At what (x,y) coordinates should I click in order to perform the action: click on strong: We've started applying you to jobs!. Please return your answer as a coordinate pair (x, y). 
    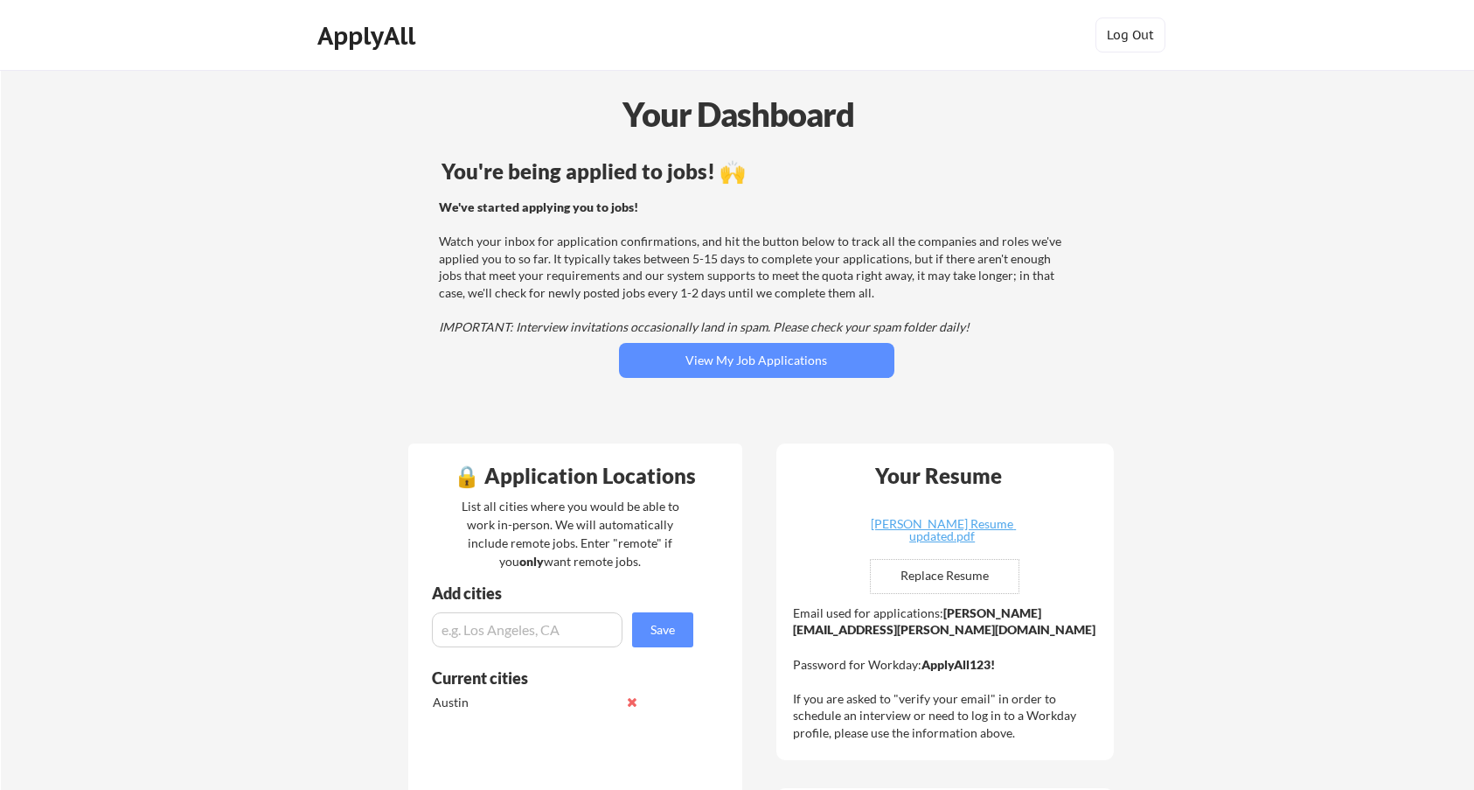
    Looking at the image, I should click on (539, 206).